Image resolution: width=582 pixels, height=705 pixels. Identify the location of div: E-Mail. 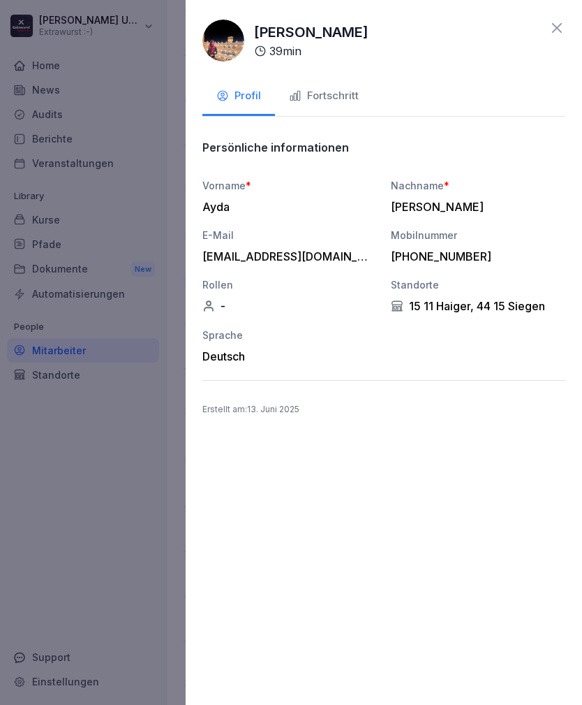
(290, 235).